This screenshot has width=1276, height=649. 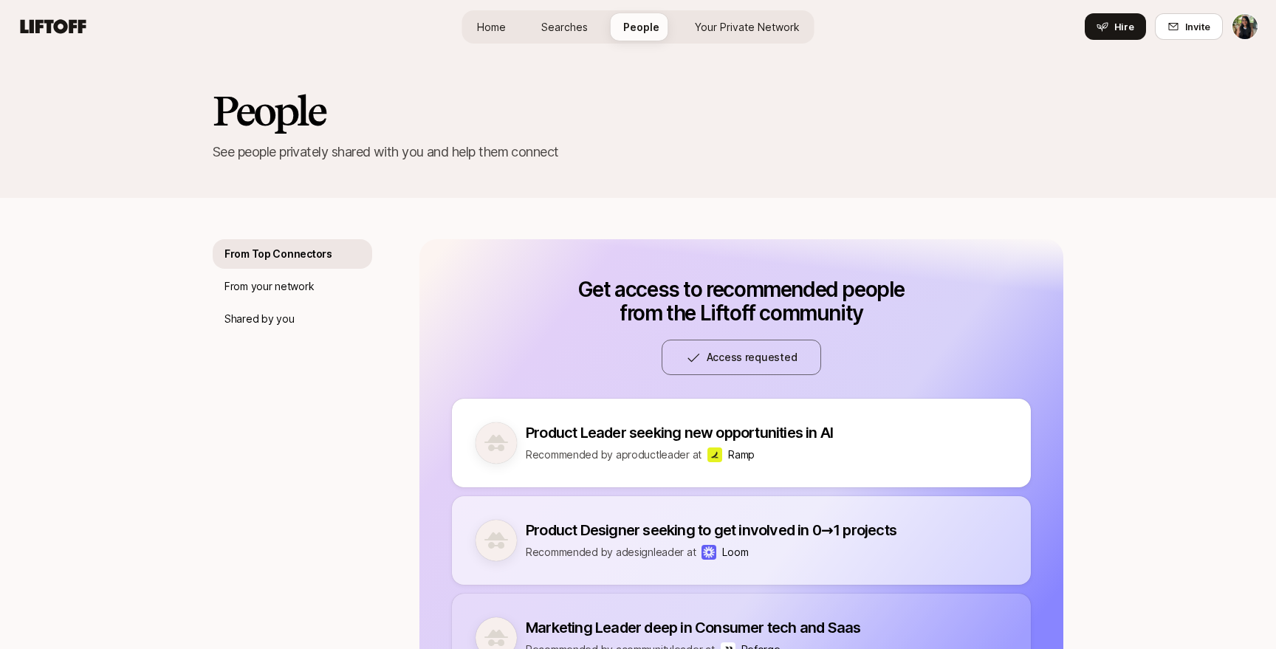 What do you see at coordinates (614, 455) in the screenshot?
I see `p: Recommended by a product leader at` at bounding box center [614, 455].